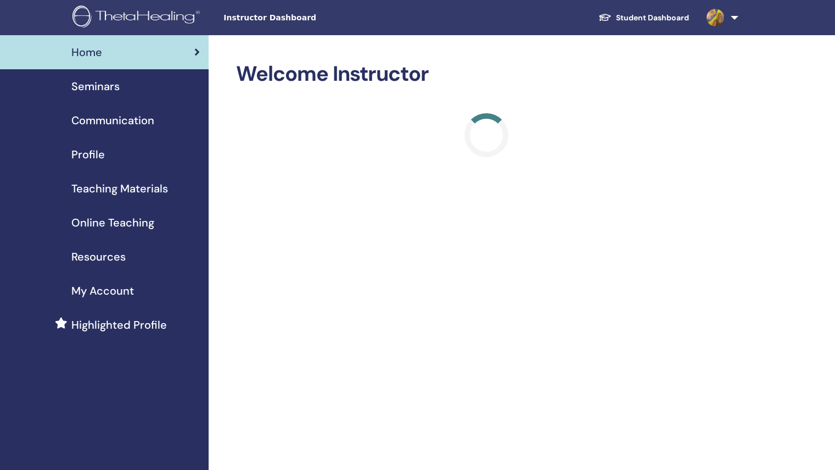  Describe the element at coordinates (306, 18) in the screenshot. I see `span: Instructor Dashboard` at that location.